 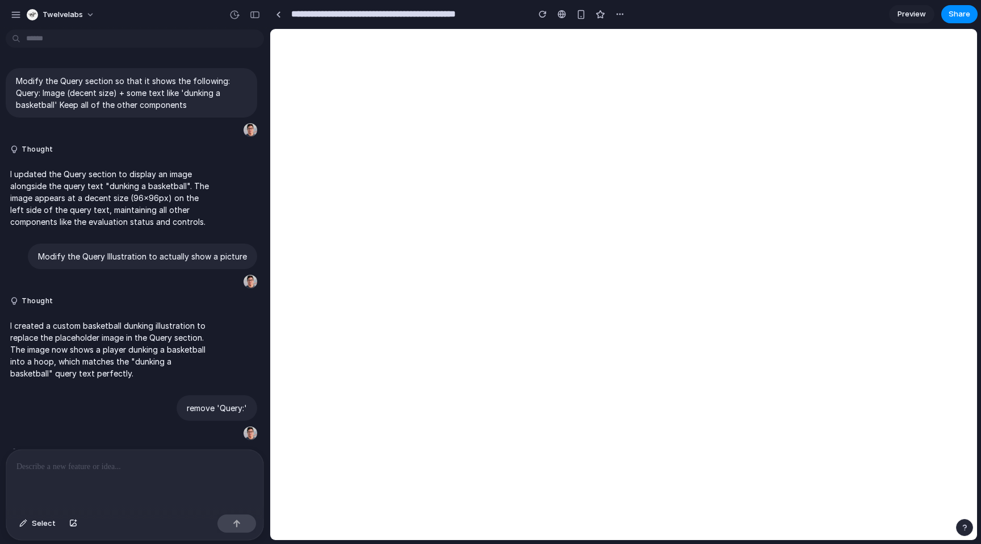 I want to click on p: remove 'Query:', so click(x=217, y=408).